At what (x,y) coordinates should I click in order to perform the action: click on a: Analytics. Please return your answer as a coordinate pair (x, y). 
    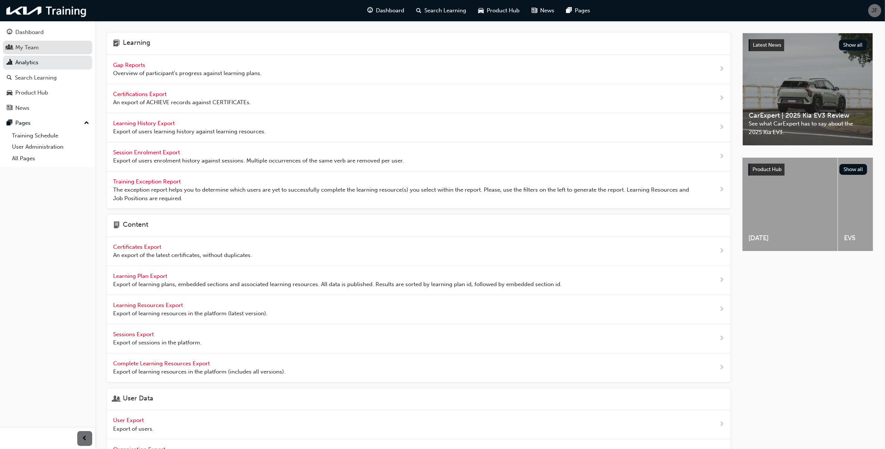
    Looking at the image, I should click on (47, 62).